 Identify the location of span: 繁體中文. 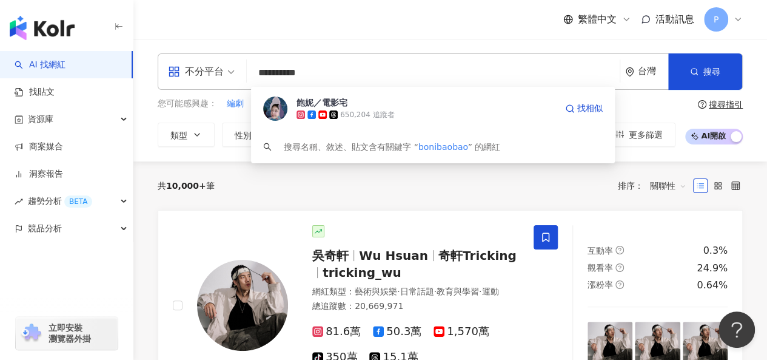
(597, 19).